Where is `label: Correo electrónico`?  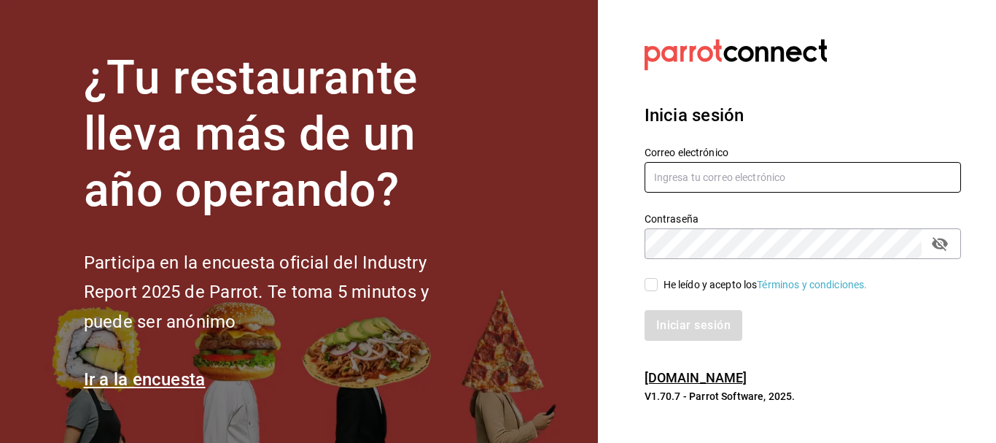
label: Correo electrónico is located at coordinates (803, 152).